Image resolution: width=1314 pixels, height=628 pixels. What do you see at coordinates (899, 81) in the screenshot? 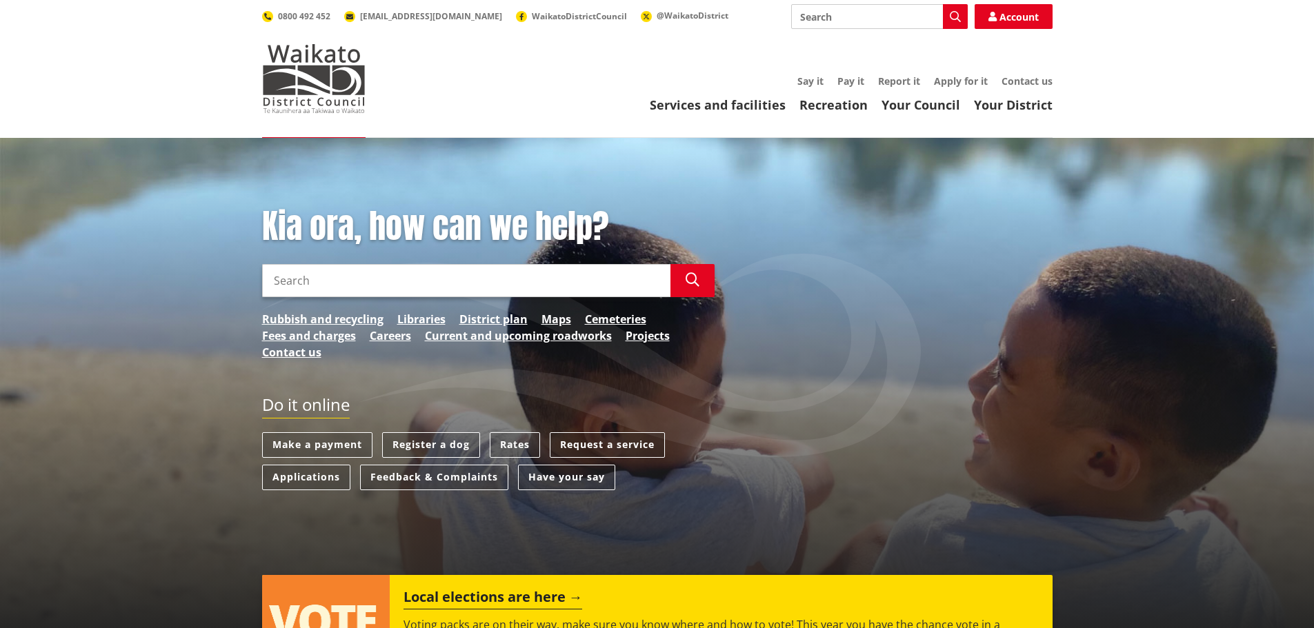
I see `a: Report it` at bounding box center [899, 81].